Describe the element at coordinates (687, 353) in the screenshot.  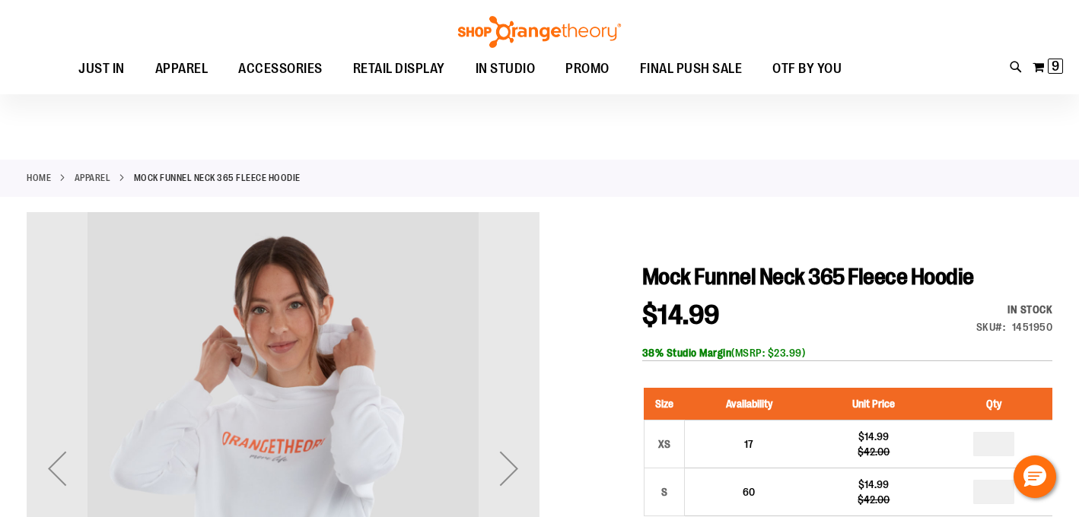
I see `b: 38% Studio Margin` at that location.